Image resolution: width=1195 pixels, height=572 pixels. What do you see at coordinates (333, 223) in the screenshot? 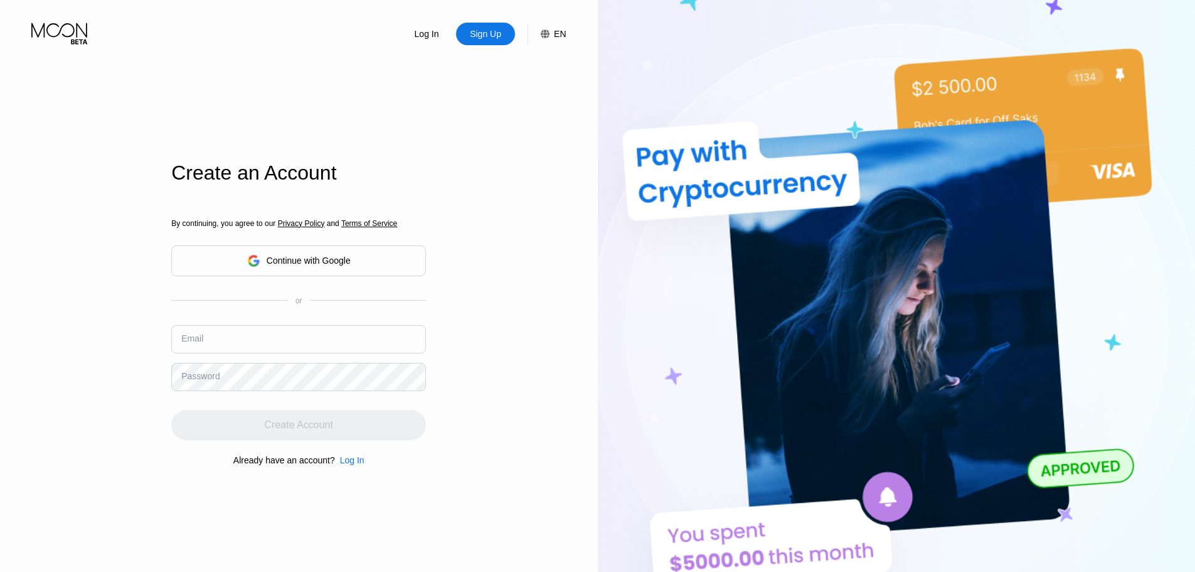
I see `span: and` at bounding box center [333, 223].